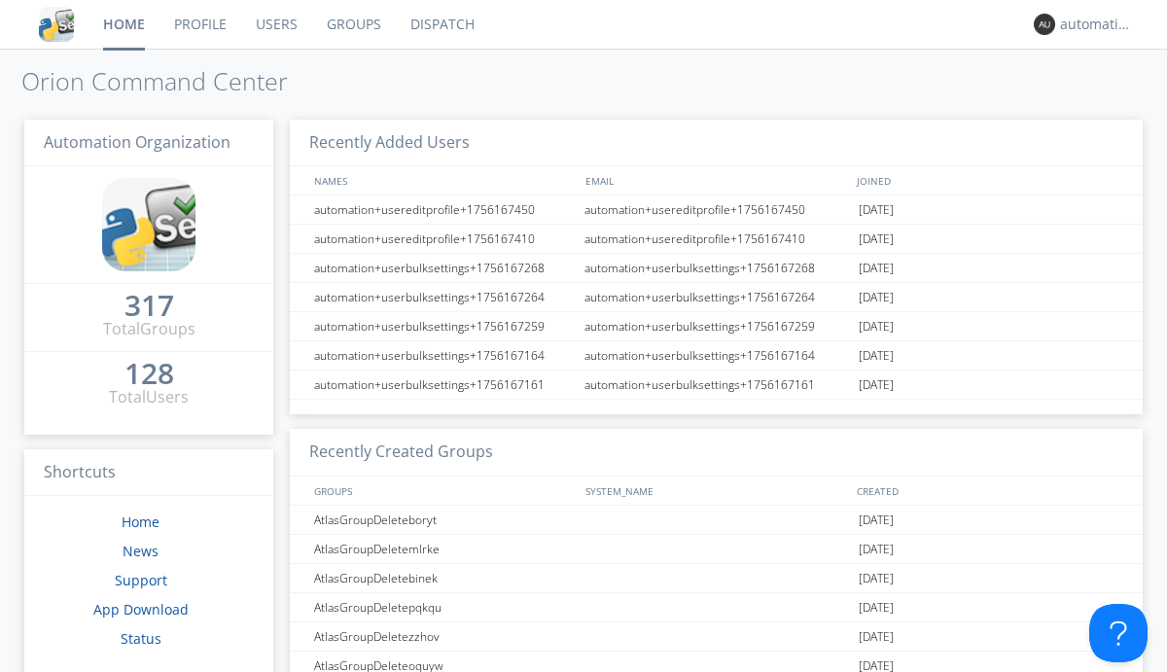 Image resolution: width=1167 pixels, height=672 pixels. What do you see at coordinates (1045, 24) in the screenshot?
I see `img: 373638.png` at bounding box center [1045, 24].